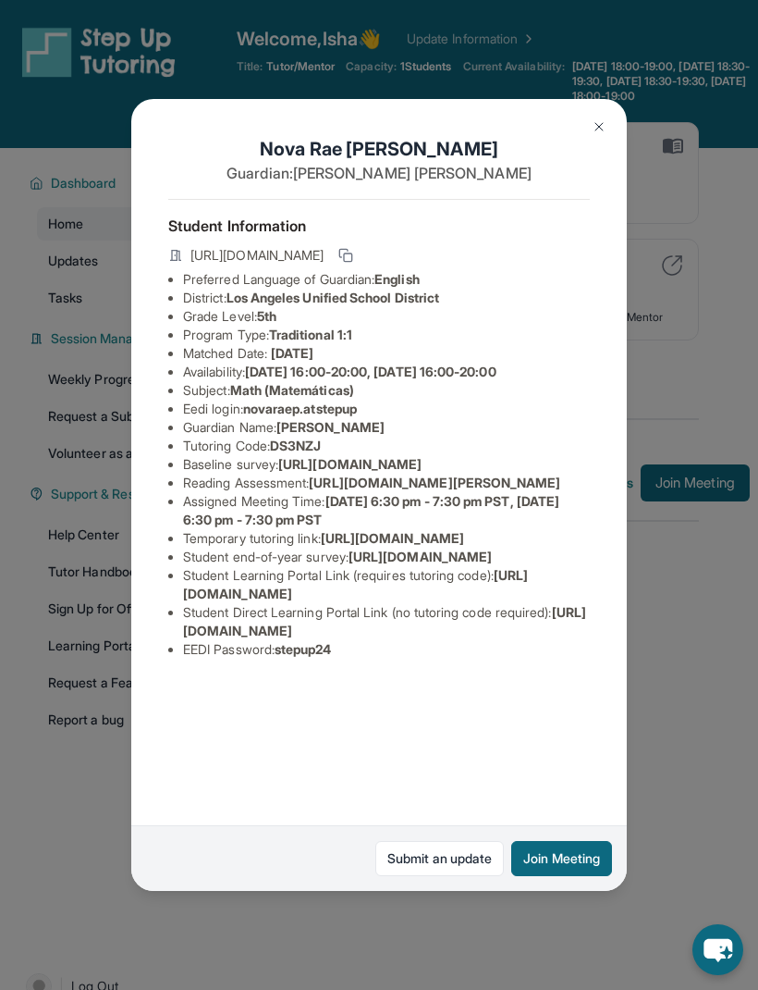 The height and width of the screenshot is (990, 758). What do you see at coordinates (387, 464) in the screenshot?
I see `li: Baseline survey :` at bounding box center [387, 464].